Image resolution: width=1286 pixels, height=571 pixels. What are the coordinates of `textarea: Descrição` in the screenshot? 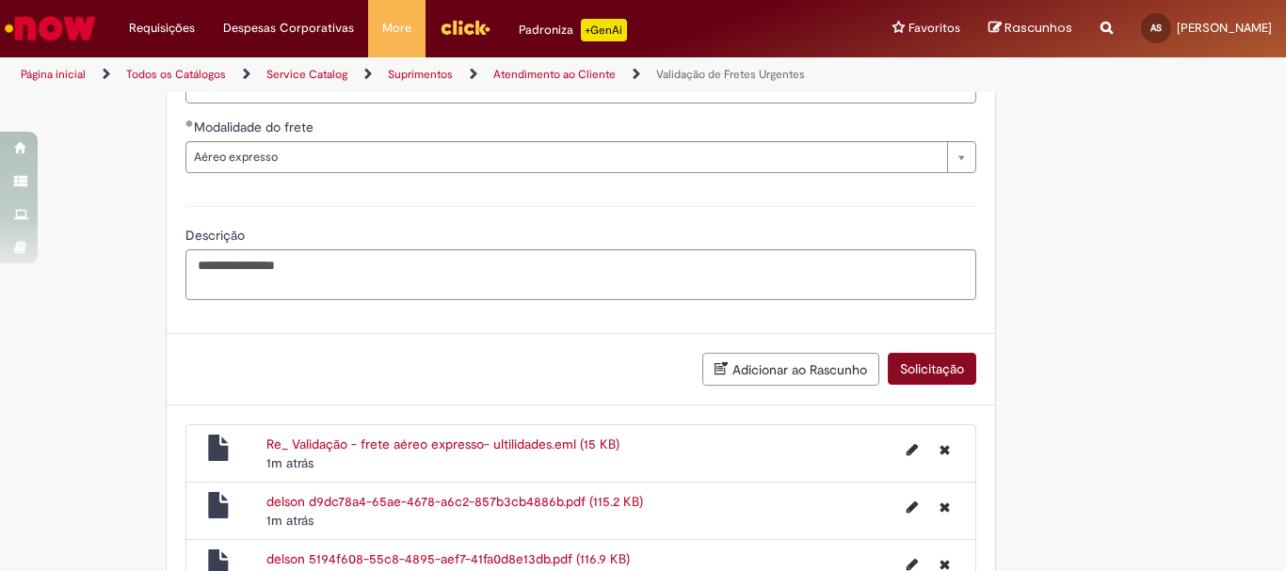 It's located at (581, 275).